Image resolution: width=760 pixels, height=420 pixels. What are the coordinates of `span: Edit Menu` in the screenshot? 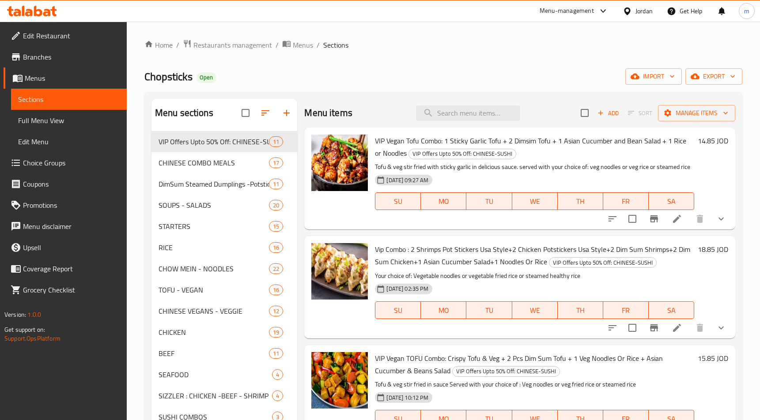 It's located at (69, 142).